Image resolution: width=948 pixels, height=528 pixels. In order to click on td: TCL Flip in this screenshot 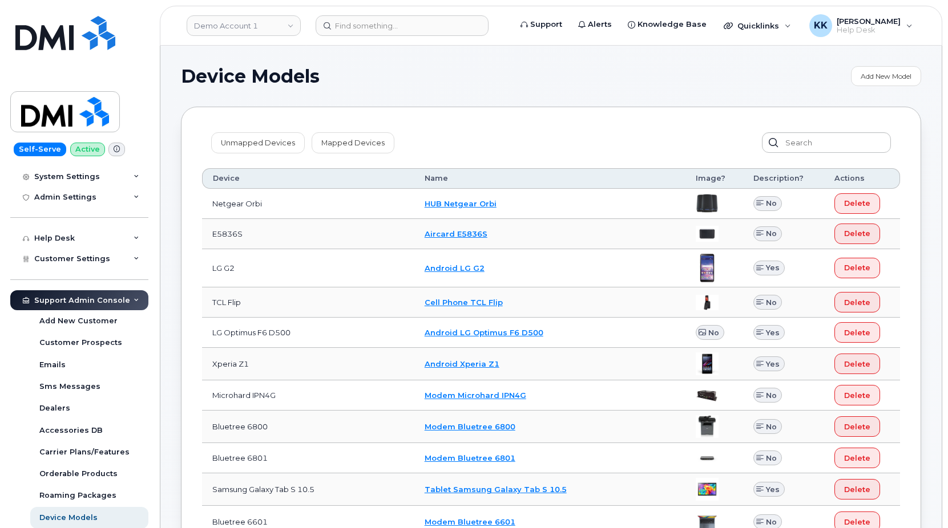, I will do `click(308, 302)`.